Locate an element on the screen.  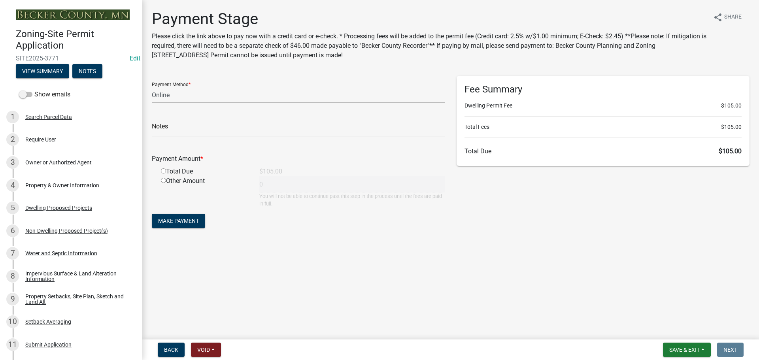
div: Owner or Authorized Agent is located at coordinates (58, 162).